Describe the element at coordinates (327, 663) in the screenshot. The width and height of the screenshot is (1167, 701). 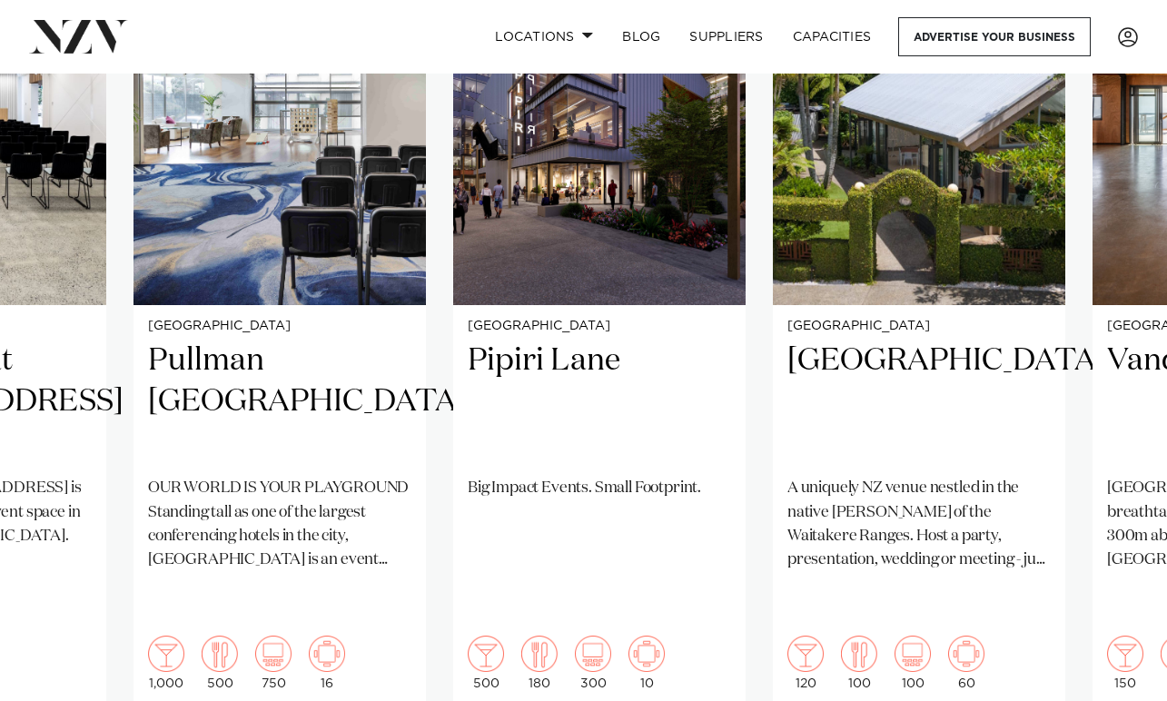
I see `div: 16` at that location.